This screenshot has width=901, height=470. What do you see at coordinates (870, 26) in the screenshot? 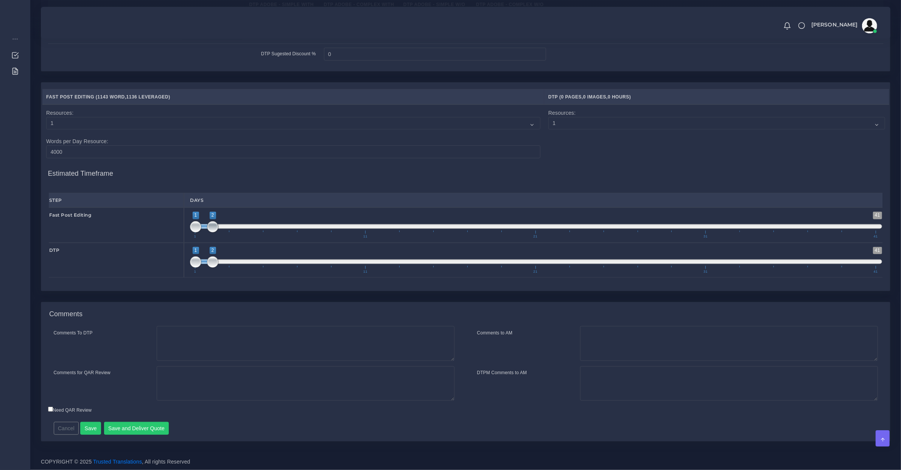
I see `img: avatar` at bounding box center [870, 26].